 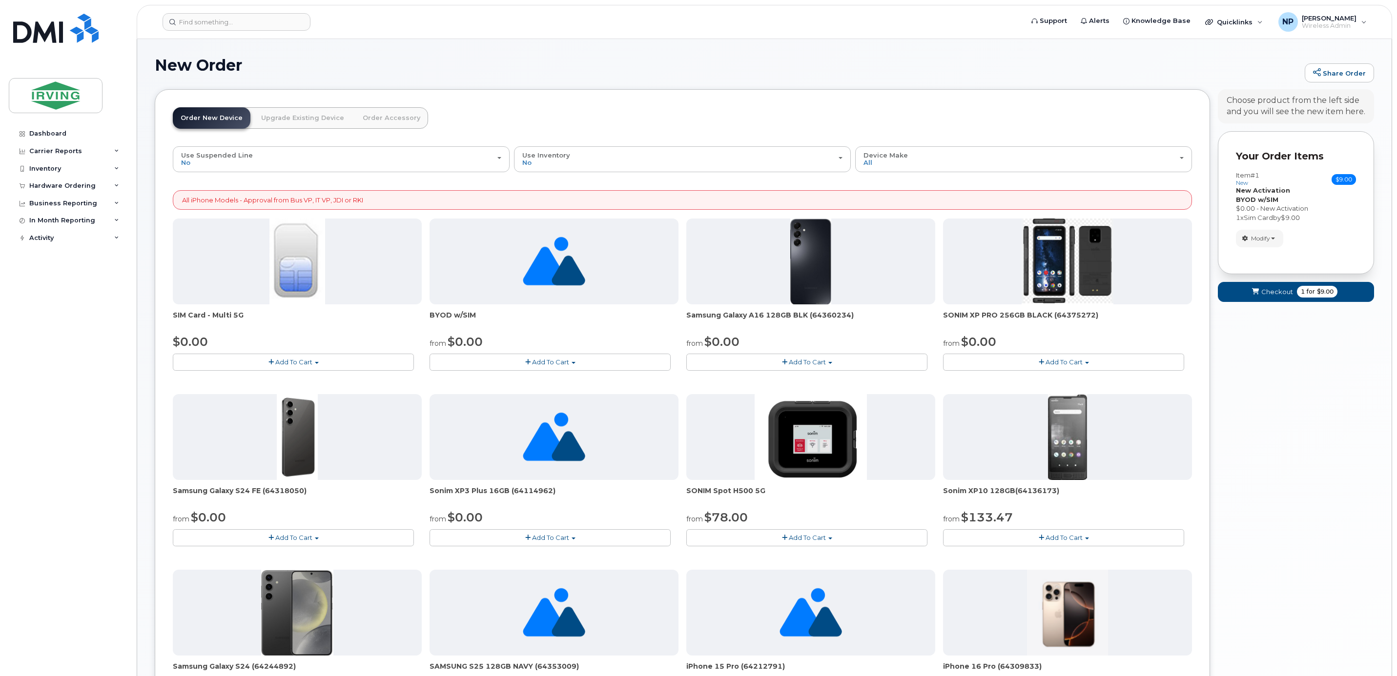 I want to click on div: SONIM Spot H500 5G, so click(x=811, y=496).